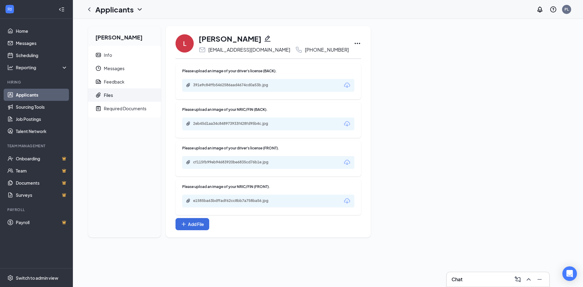 The height and width of the screenshot is (287, 583). I want to click on svg: Email, so click(202, 50).